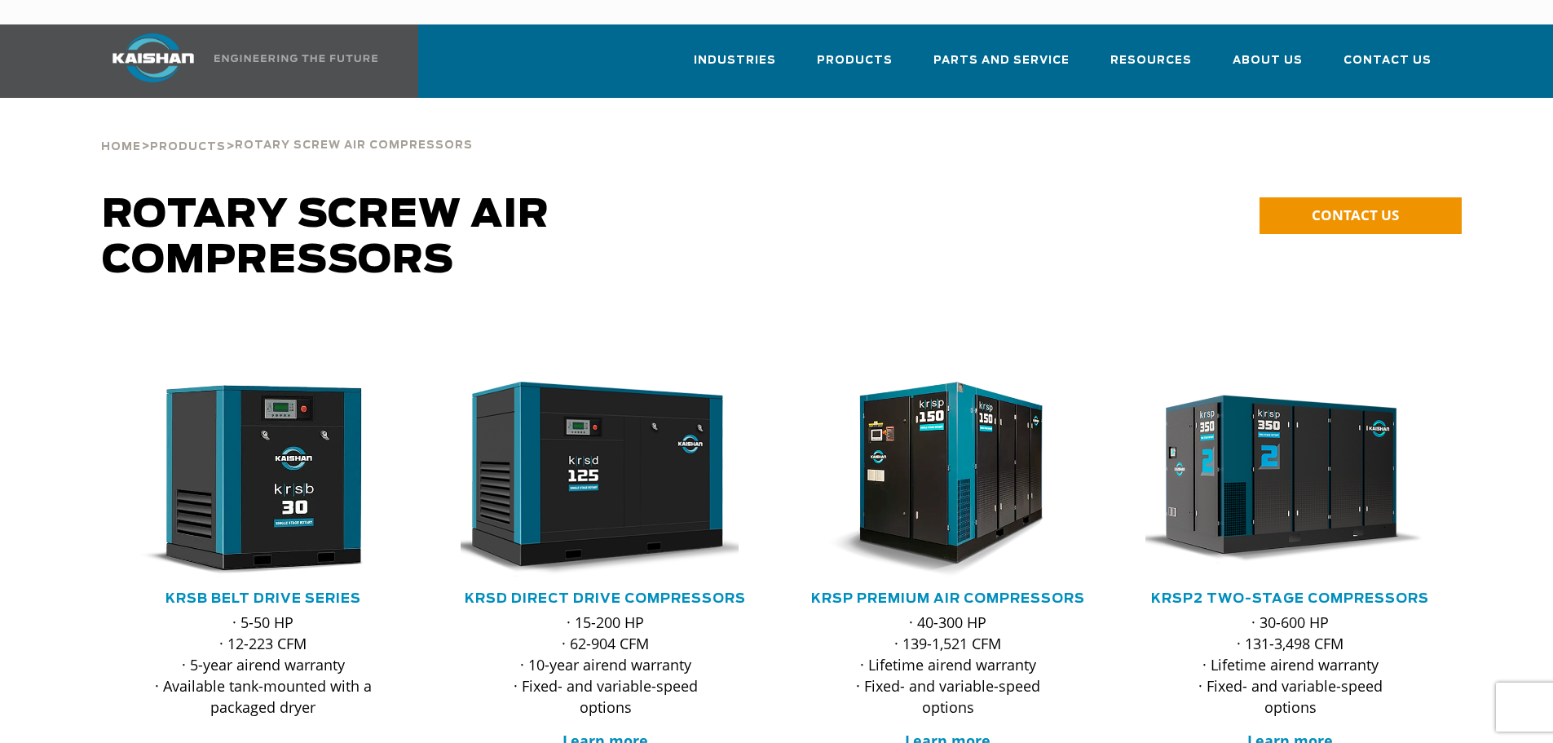  What do you see at coordinates (948, 665) in the screenshot?
I see `p: · 40-300 HP · 139-1,521 CFM · Lifetime airend warranty · Fixed- and variable-speed options` at bounding box center [948, 665].